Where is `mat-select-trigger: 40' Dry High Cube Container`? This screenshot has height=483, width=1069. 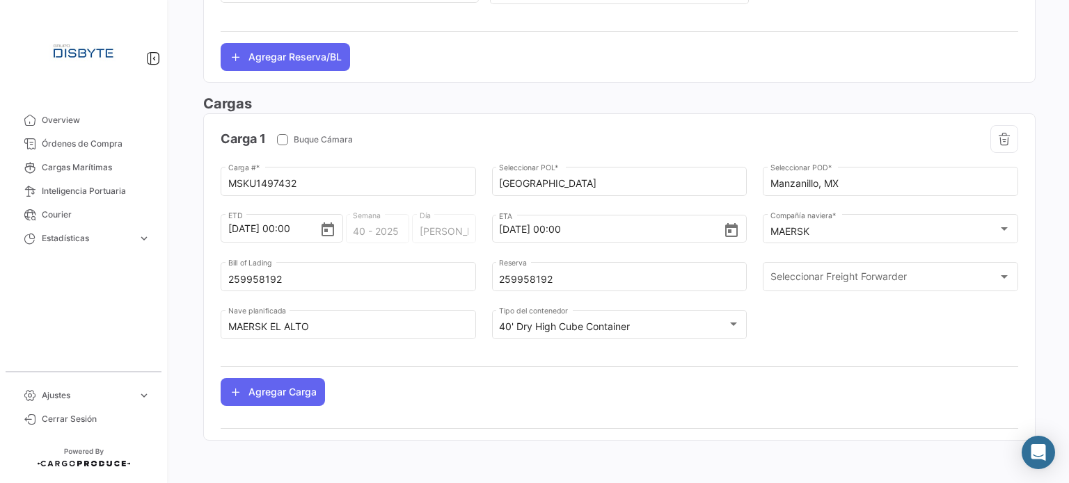
mat-select-trigger: 40' Dry High Cube Container is located at coordinates (564, 326).